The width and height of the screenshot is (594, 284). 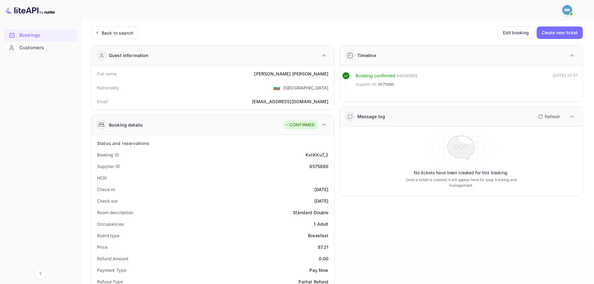 I want to click on div: Booking confirmed, so click(x=376, y=76).